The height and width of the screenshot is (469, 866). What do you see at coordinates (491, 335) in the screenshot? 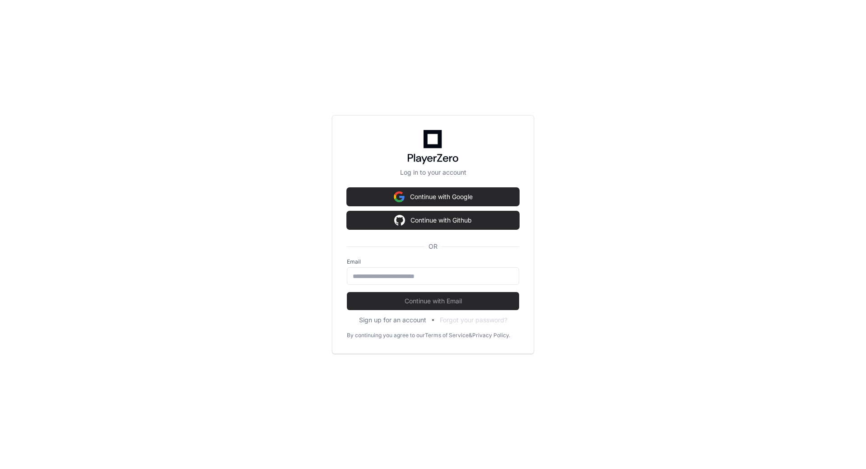
I see `a: Privacy Policy.` at bounding box center [491, 335].